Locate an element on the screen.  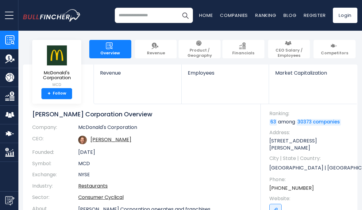
span: Overview is located at coordinates (110, 53).